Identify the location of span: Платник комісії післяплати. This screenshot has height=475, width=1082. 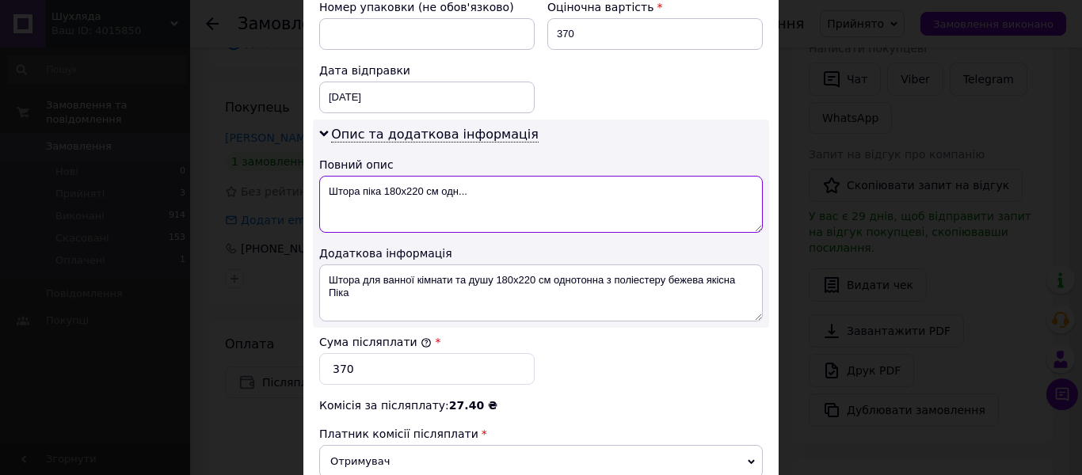
(398, 434).